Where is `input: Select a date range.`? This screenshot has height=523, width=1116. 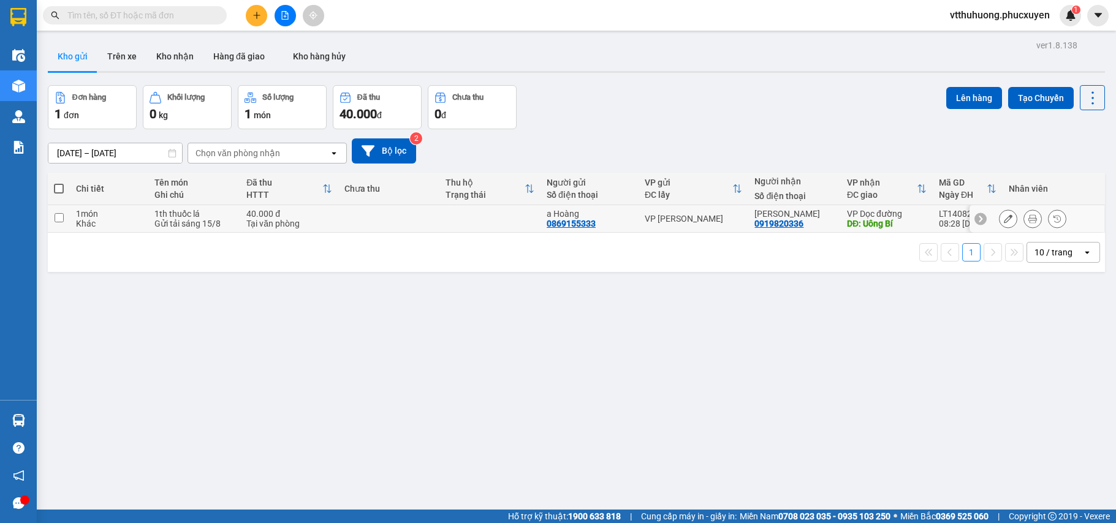 input: Select a date range. is located at coordinates (115, 153).